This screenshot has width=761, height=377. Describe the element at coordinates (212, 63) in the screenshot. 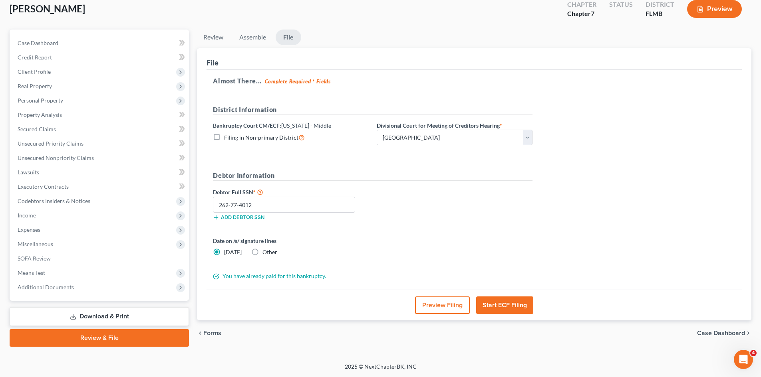

I see `div: File` at that location.